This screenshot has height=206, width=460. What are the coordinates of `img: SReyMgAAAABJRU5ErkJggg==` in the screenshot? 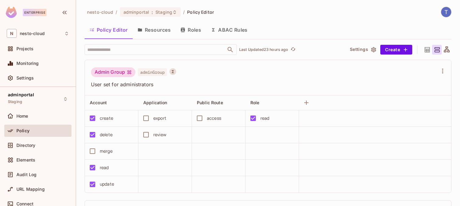 It's located at (11, 12).